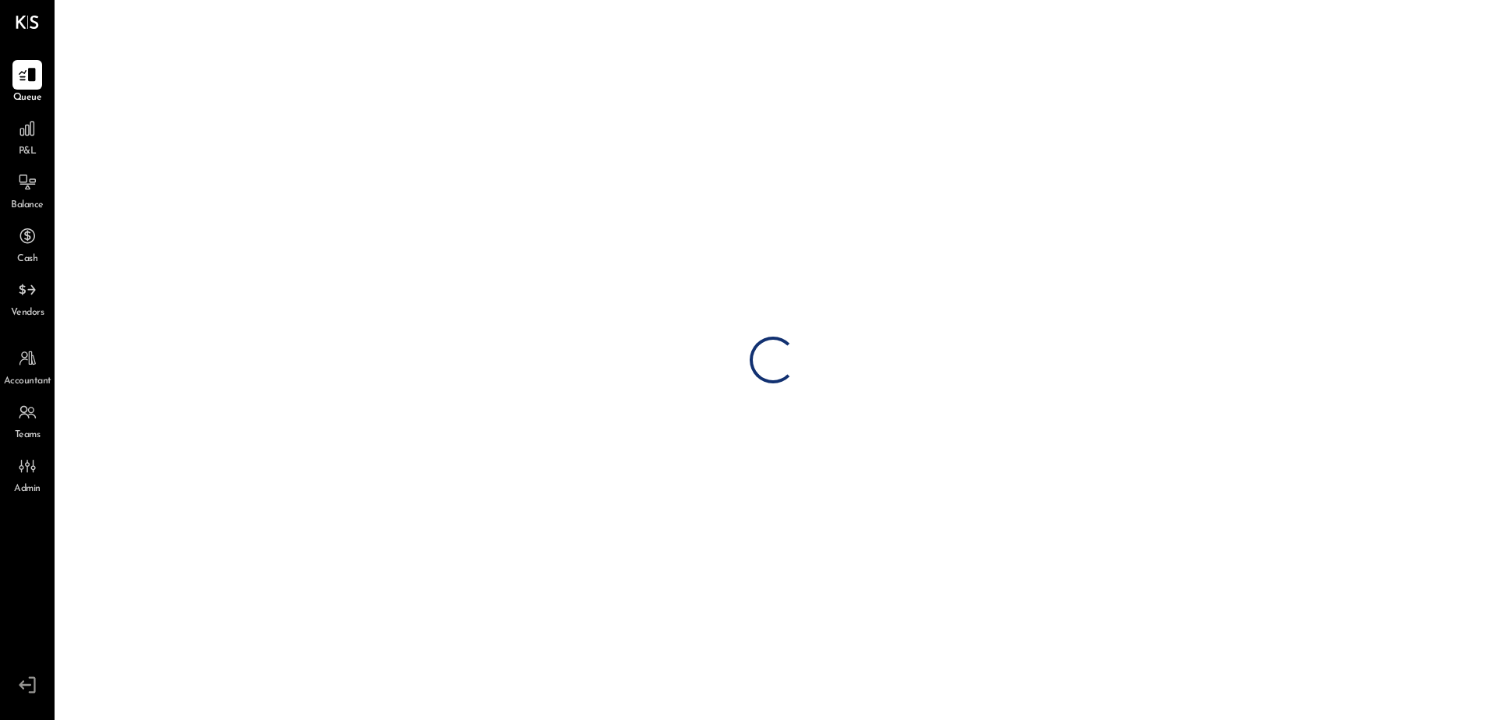  What do you see at coordinates (27, 244) in the screenshot?
I see `a: Cash` at bounding box center [27, 244].